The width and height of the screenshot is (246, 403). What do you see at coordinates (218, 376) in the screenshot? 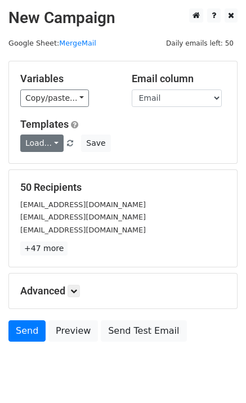
I see `div: Chat Widget` at bounding box center [218, 376].